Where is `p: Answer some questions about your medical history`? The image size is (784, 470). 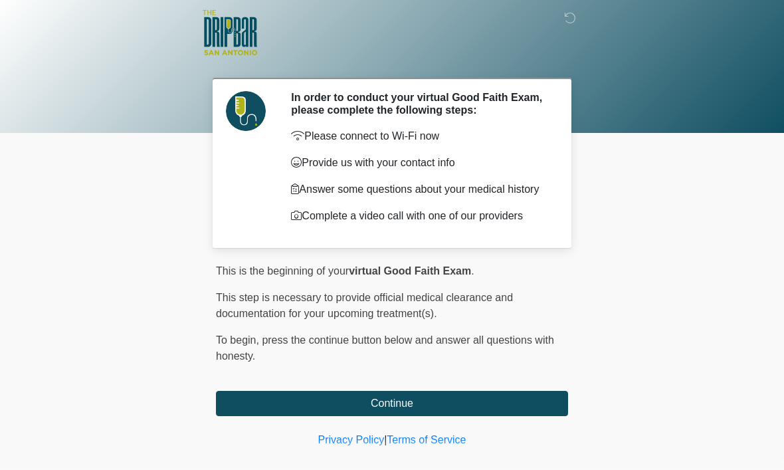
p: Answer some questions about your medical history is located at coordinates (419, 189).